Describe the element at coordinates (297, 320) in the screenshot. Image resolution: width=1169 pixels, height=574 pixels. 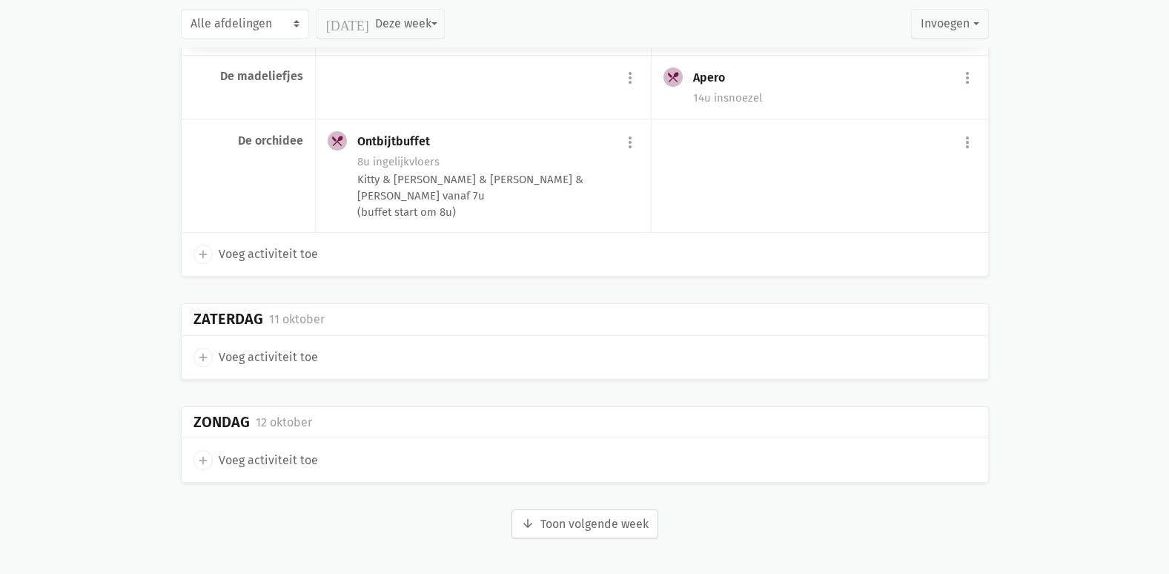
I see `div: 11 oktober` at that location.